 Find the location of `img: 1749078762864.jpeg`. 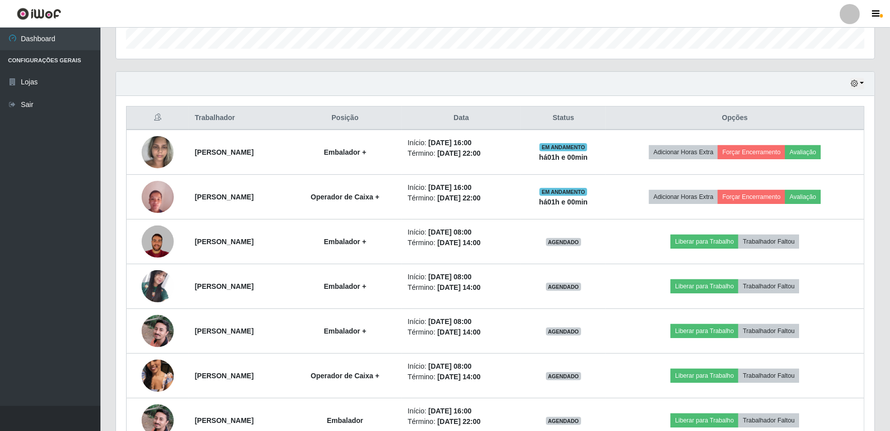

img: 1749078762864.jpeg is located at coordinates (158, 152).